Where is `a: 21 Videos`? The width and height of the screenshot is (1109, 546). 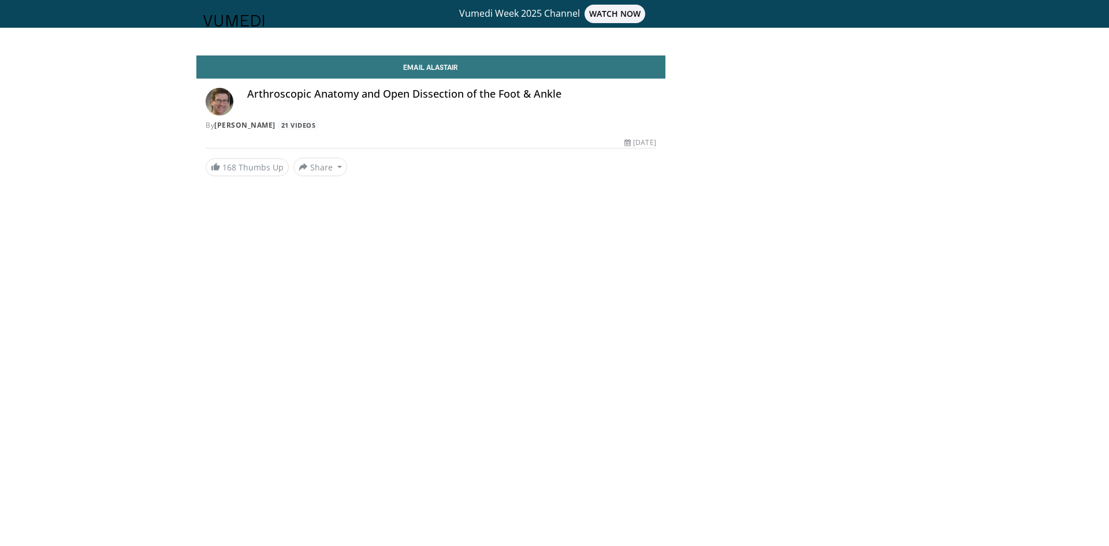
a: 21 Videos is located at coordinates (298, 125).